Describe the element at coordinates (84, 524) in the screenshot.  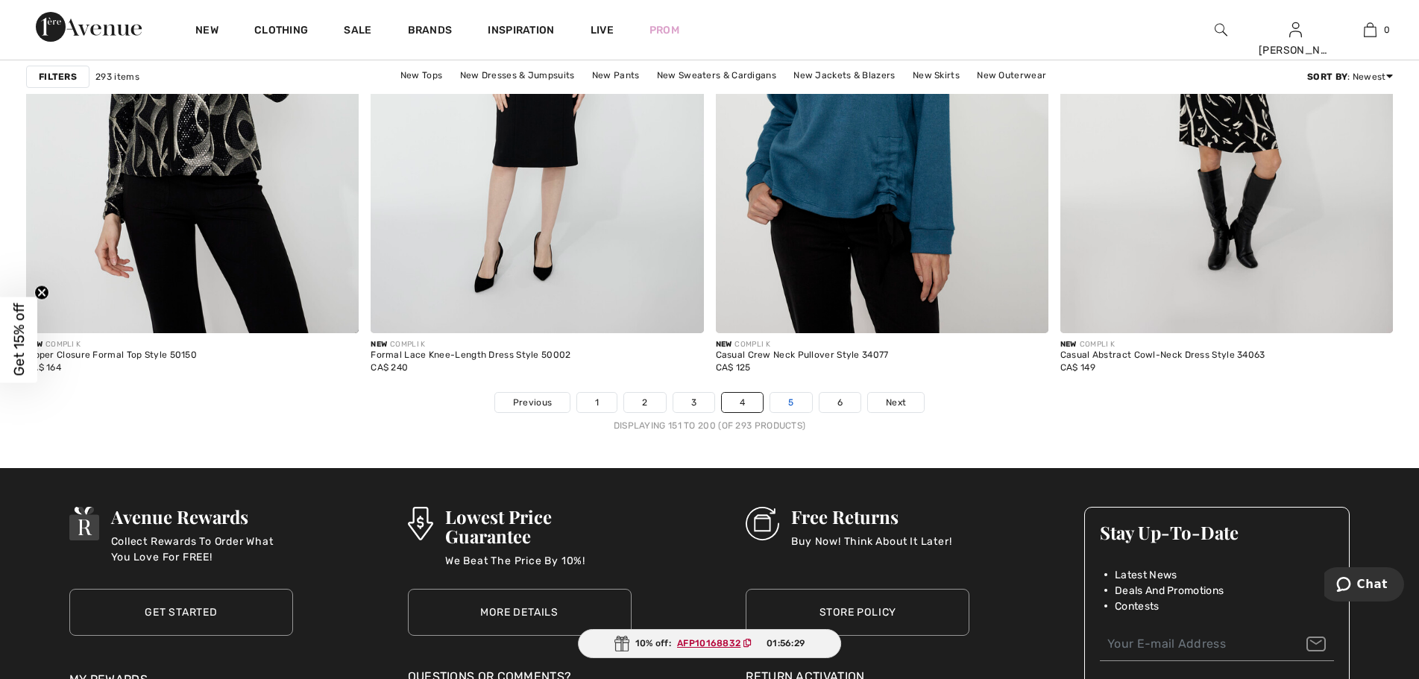
I see `img: Avenue Rewards` at that location.